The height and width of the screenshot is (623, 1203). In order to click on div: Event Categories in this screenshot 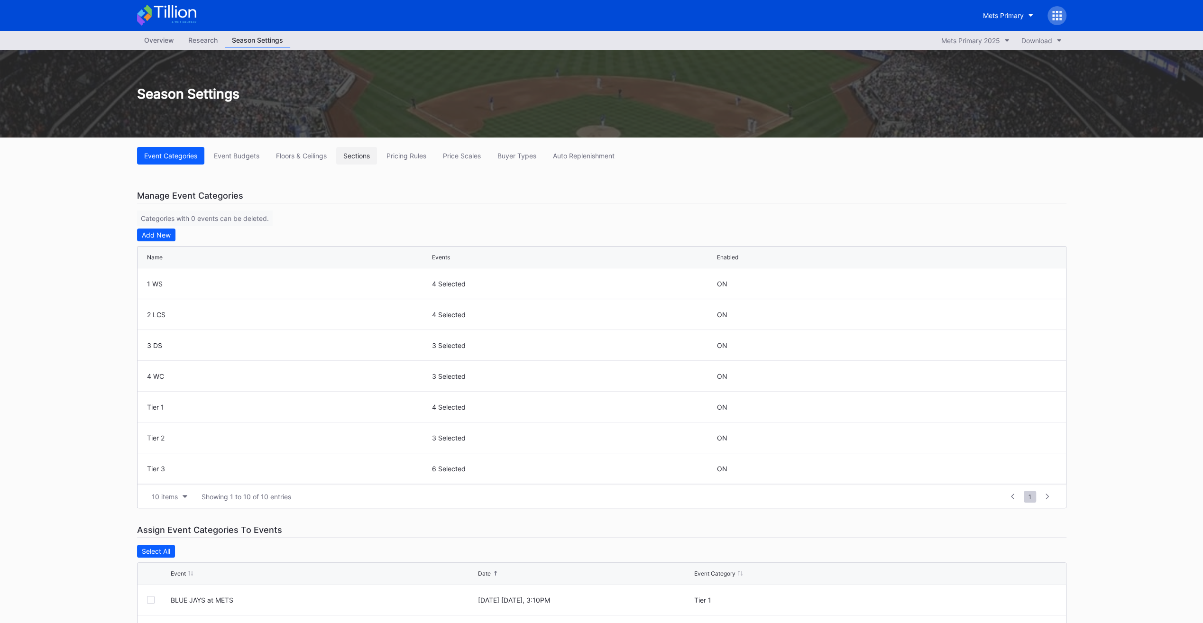, I will do `click(171, 155)`.